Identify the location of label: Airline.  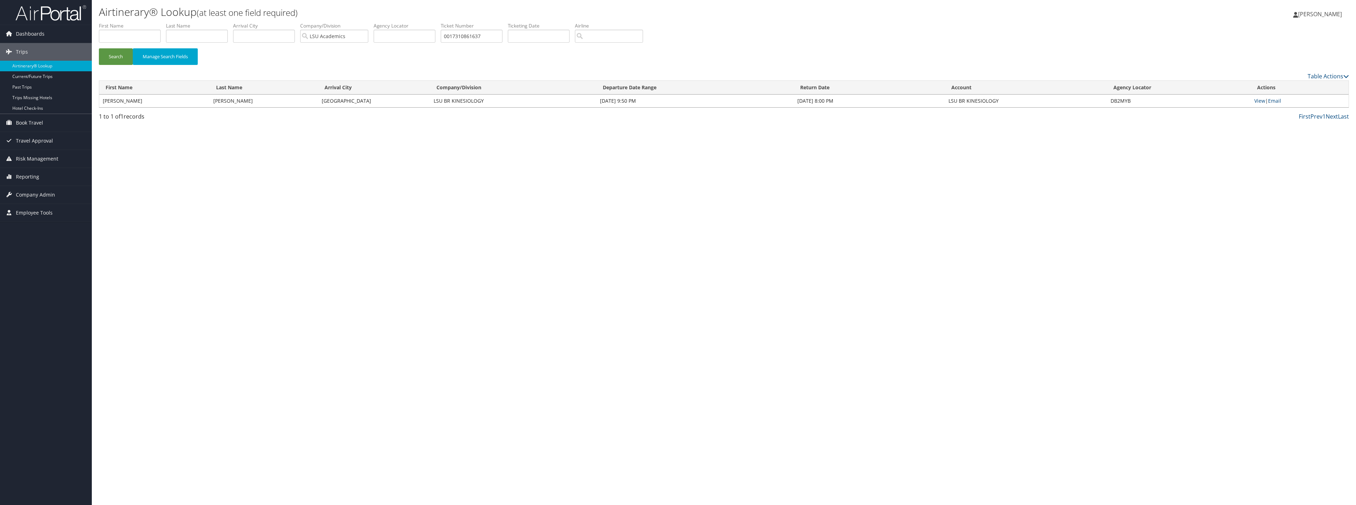
(612, 26).